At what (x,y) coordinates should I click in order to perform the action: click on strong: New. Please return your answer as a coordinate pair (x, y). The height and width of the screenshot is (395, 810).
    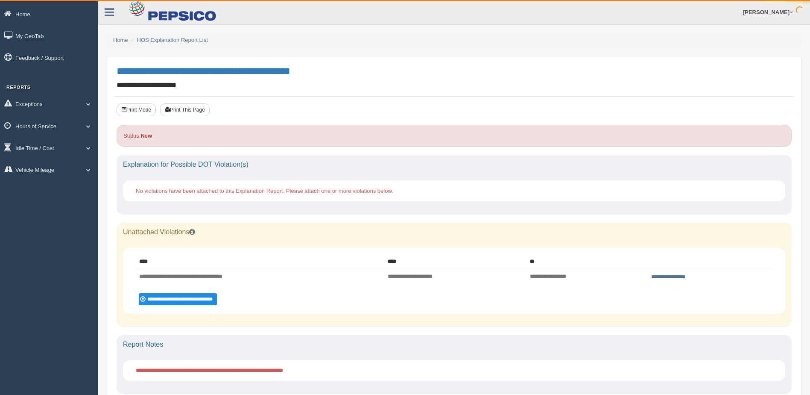
    Looking at the image, I should click on (146, 135).